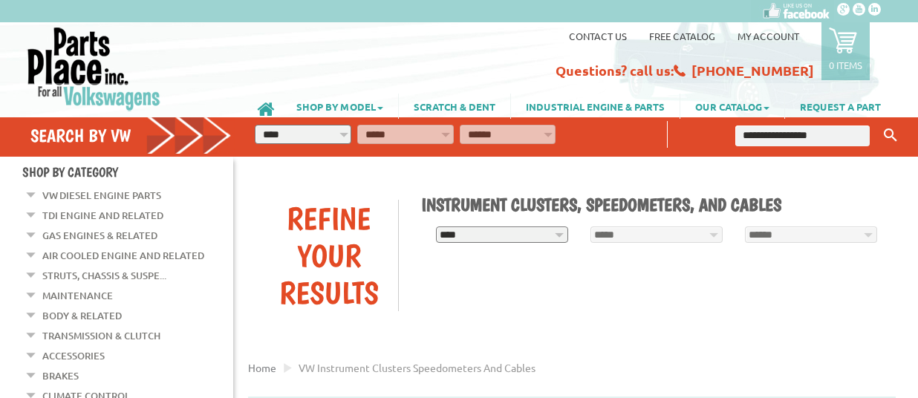 The height and width of the screenshot is (398, 918). What do you see at coordinates (100, 236) in the screenshot?
I see `a: Gas Engines & Related` at bounding box center [100, 236].